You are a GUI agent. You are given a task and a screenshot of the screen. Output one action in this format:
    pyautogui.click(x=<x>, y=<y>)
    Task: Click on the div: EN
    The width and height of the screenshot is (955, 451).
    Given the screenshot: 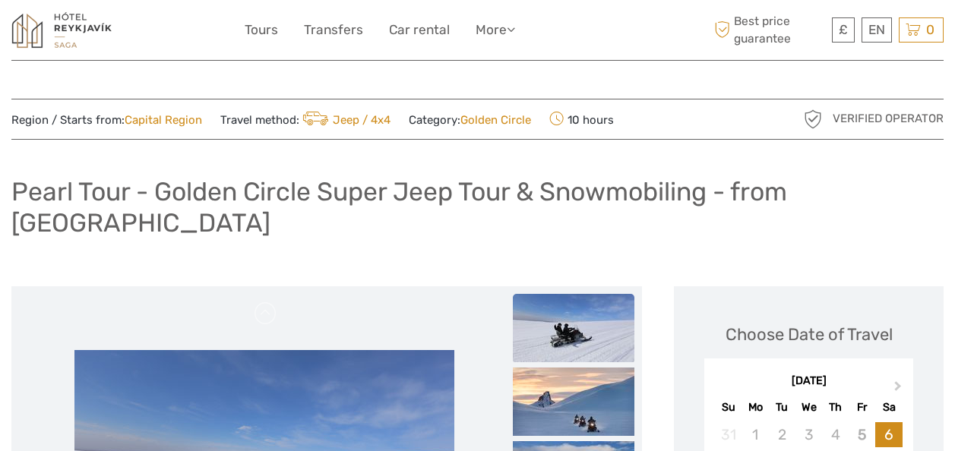 What is the action you would take?
    pyautogui.click(x=877, y=30)
    